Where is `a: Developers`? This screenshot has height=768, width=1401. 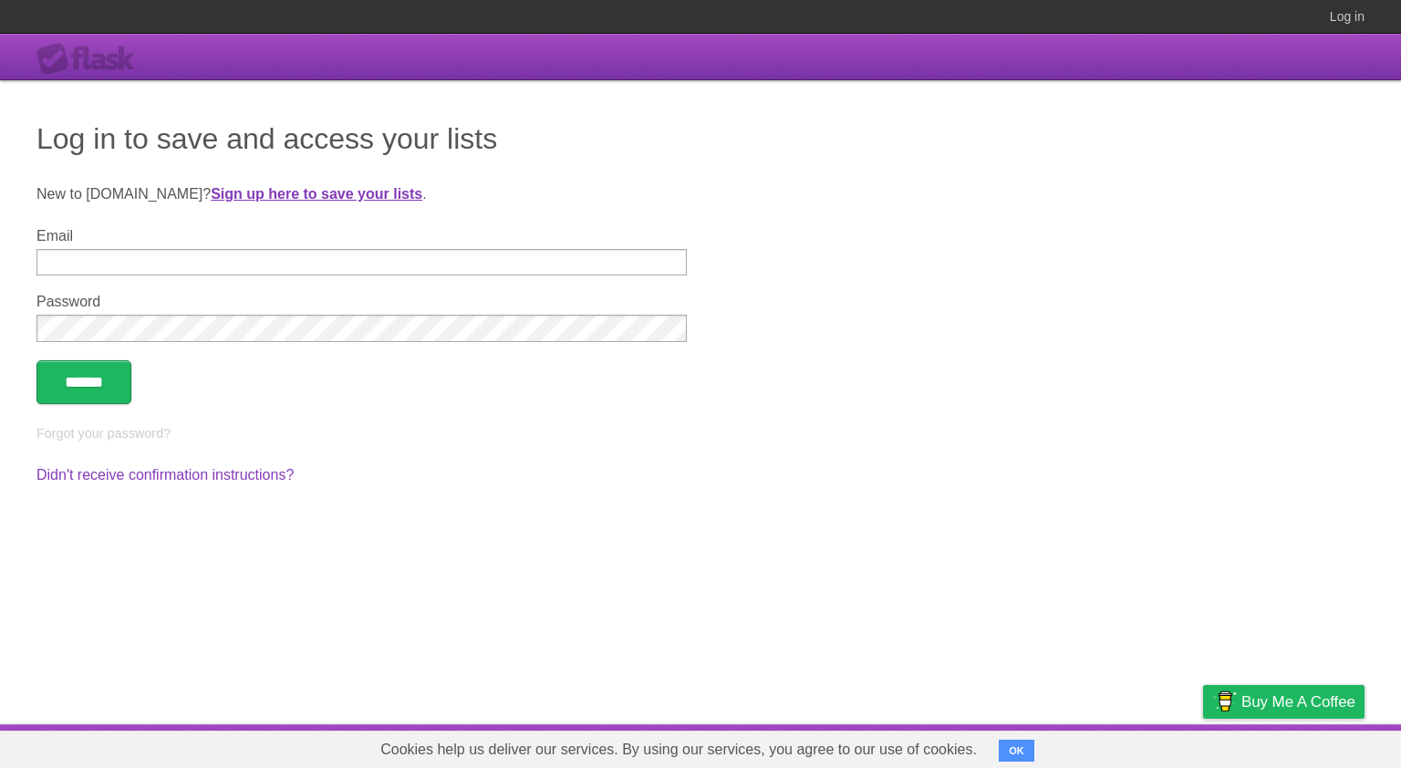 a: Developers is located at coordinates (1057, 746).